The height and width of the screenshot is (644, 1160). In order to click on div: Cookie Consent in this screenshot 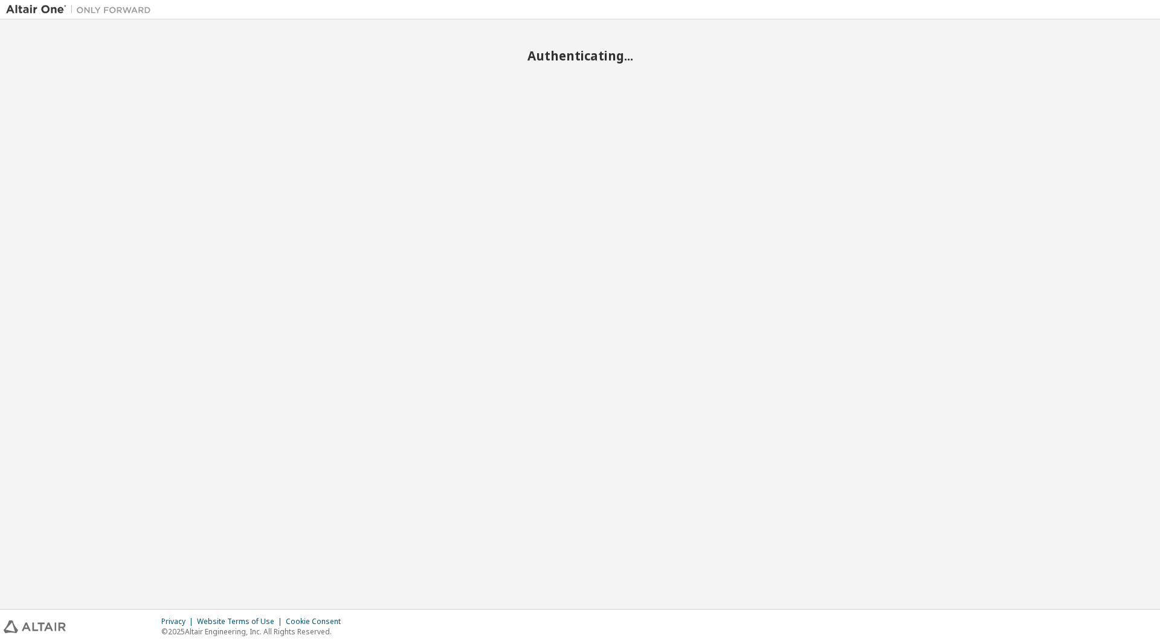, I will do `click(317, 621)`.